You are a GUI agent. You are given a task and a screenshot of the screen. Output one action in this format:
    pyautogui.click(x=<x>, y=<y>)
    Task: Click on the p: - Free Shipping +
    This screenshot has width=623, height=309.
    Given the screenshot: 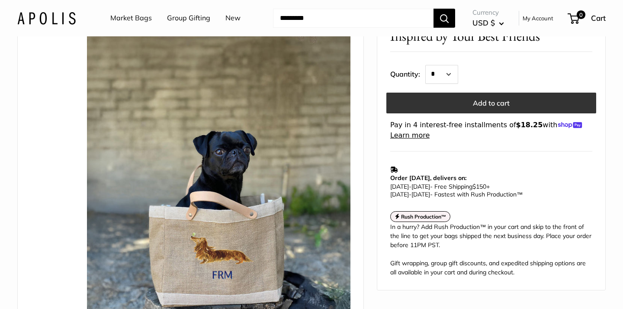 What is the action you would take?
    pyautogui.click(x=489, y=190)
    